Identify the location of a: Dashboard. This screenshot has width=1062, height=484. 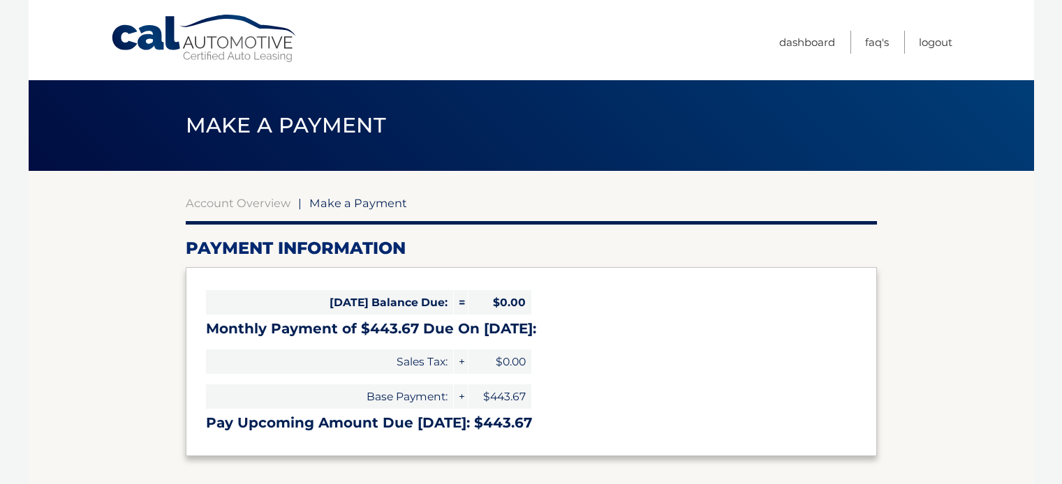
(807, 42).